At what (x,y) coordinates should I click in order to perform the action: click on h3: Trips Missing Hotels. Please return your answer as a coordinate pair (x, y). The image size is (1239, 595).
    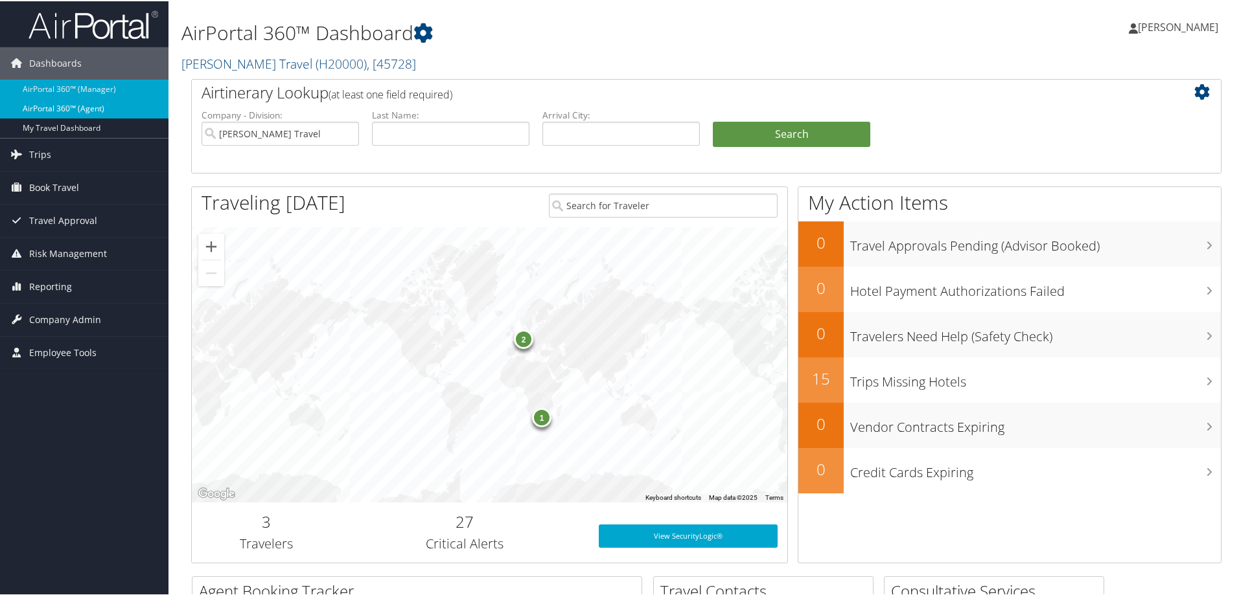
    Looking at the image, I should click on (1035, 378).